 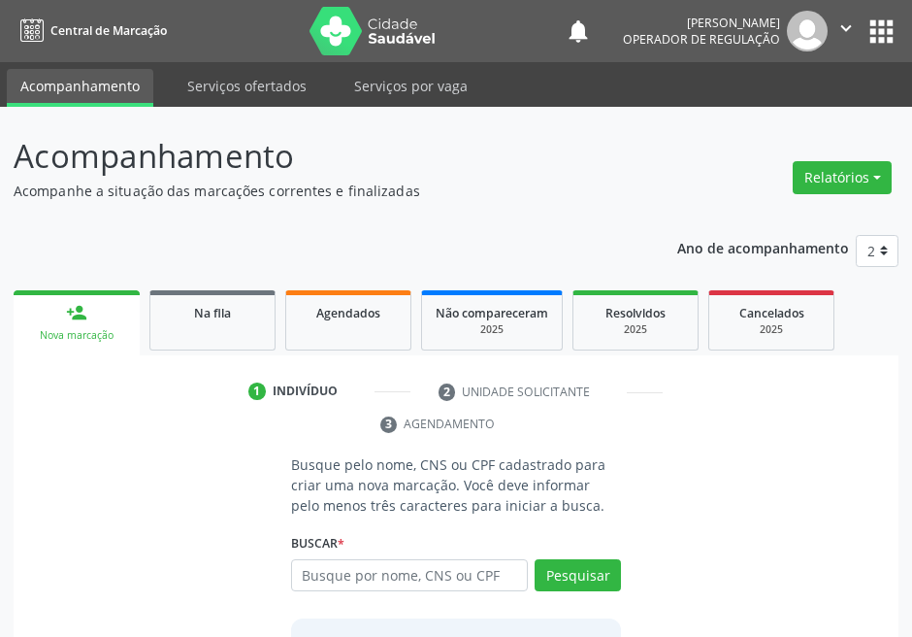 What do you see at coordinates (881, 31) in the screenshot?
I see `button: apps` at bounding box center [881, 31].